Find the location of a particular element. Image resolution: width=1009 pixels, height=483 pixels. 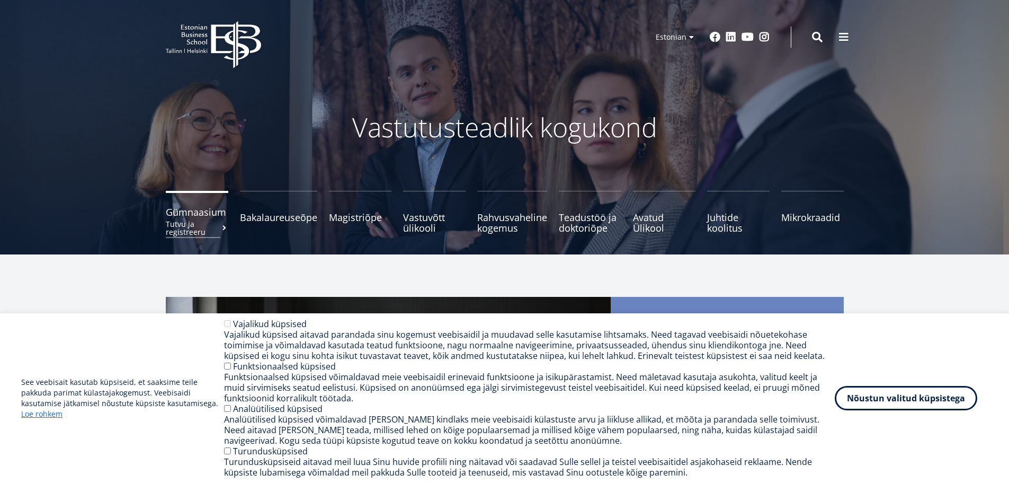

label: Turundusküpsised is located at coordinates (270, 451).